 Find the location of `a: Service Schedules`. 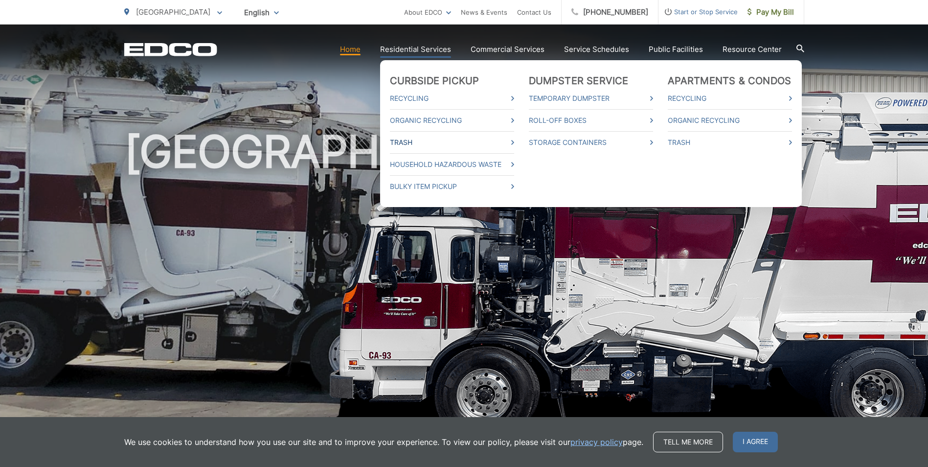

a: Service Schedules is located at coordinates (597, 49).